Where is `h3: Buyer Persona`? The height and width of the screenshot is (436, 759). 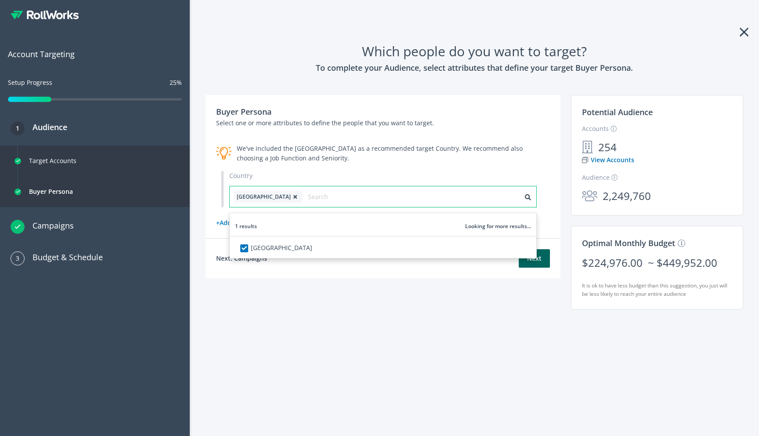 h3: Buyer Persona is located at coordinates (383, 112).